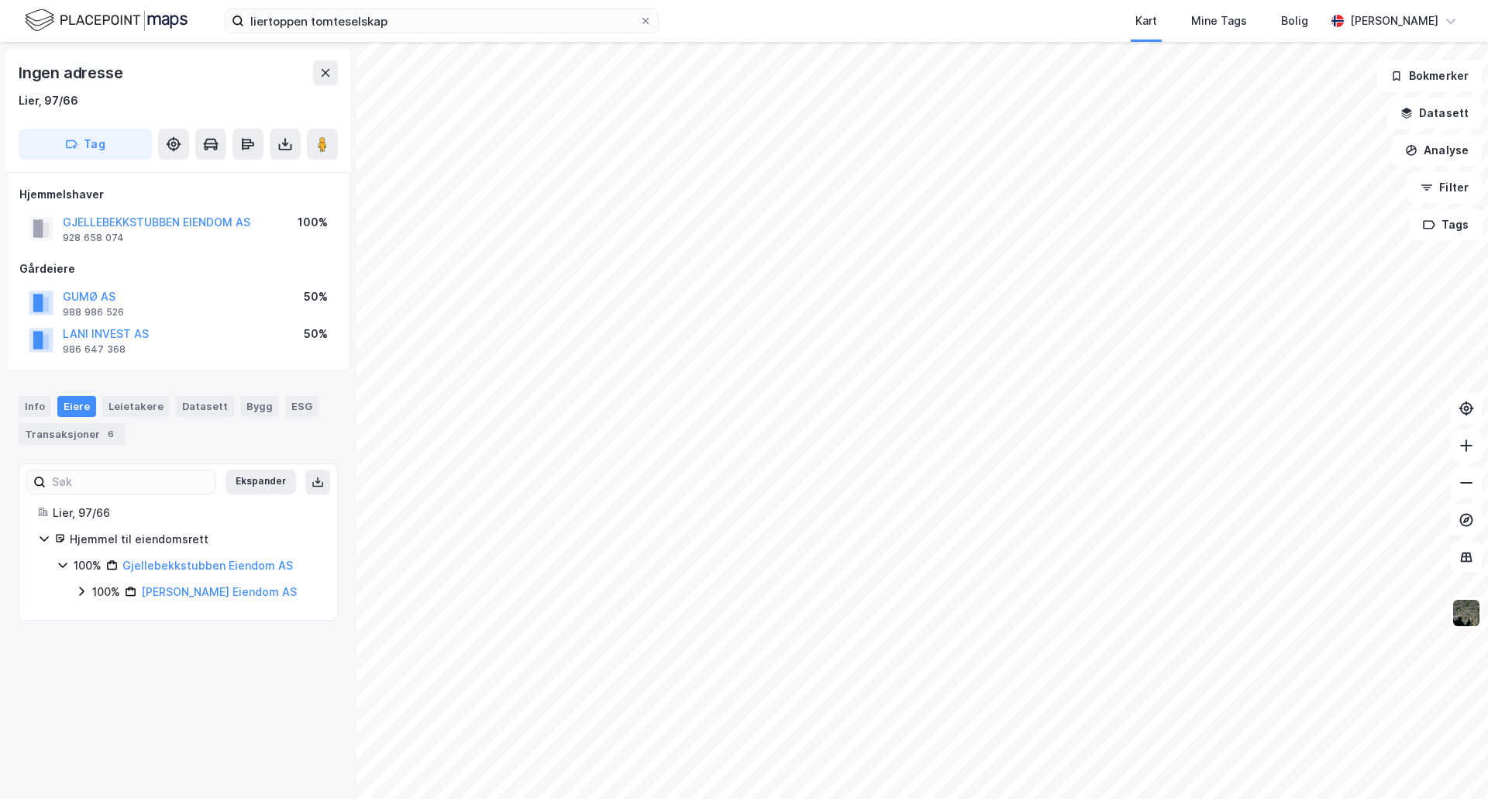  I want to click on img: logo.f888ab2527a4732fd821a326f86c7f29.svg, so click(106, 20).